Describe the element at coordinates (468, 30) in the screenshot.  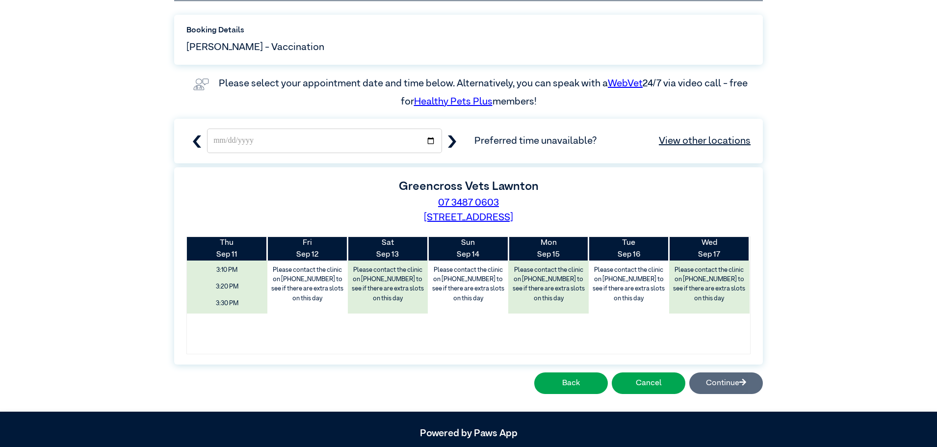
I see `label: Booking Details` at that location.